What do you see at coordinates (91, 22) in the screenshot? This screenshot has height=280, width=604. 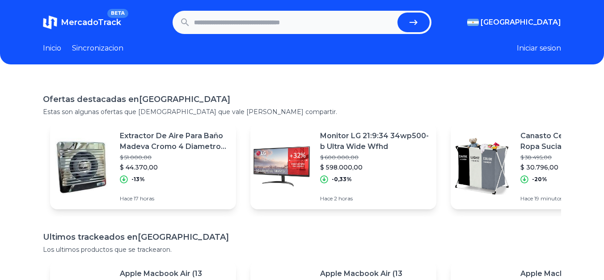 I see `span: MercadoTrack` at bounding box center [91, 22].